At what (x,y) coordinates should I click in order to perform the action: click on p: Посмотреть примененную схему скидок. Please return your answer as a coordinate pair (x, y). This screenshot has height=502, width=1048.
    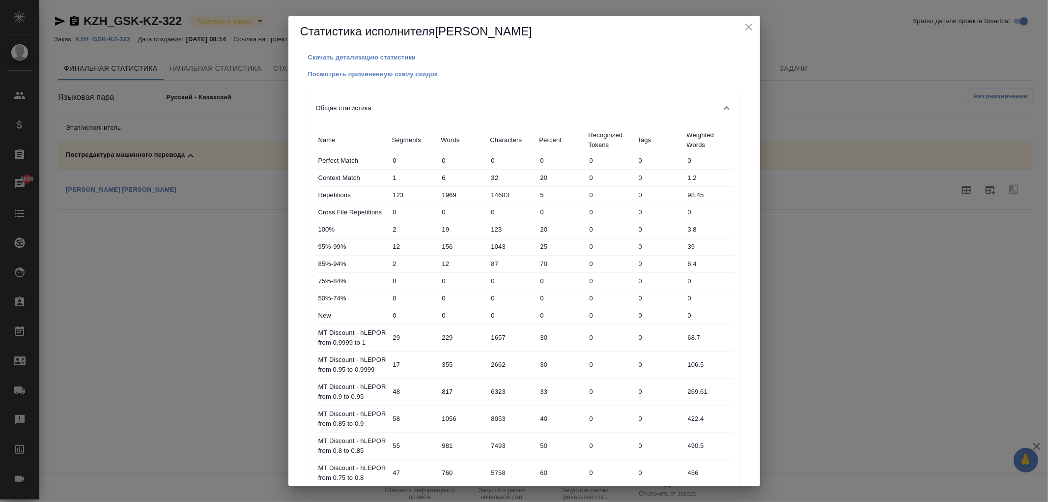
    Looking at the image, I should click on (373, 74).